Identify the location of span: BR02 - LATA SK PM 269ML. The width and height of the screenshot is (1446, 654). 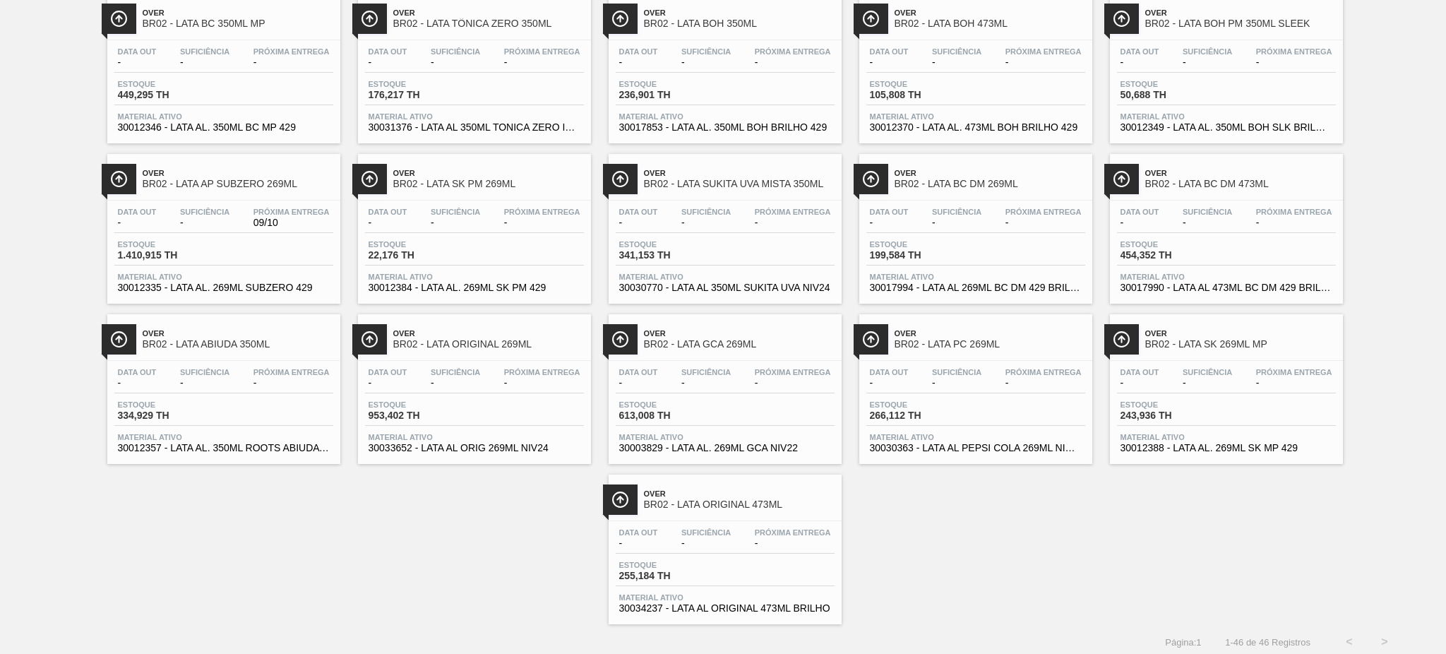
(489, 184).